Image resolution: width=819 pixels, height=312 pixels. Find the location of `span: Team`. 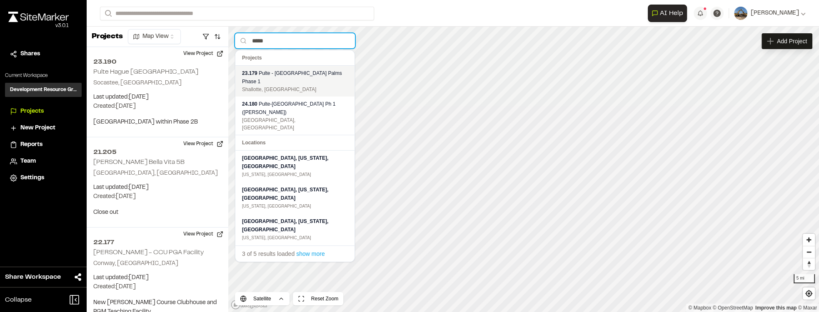

span: Team is located at coordinates (28, 162).